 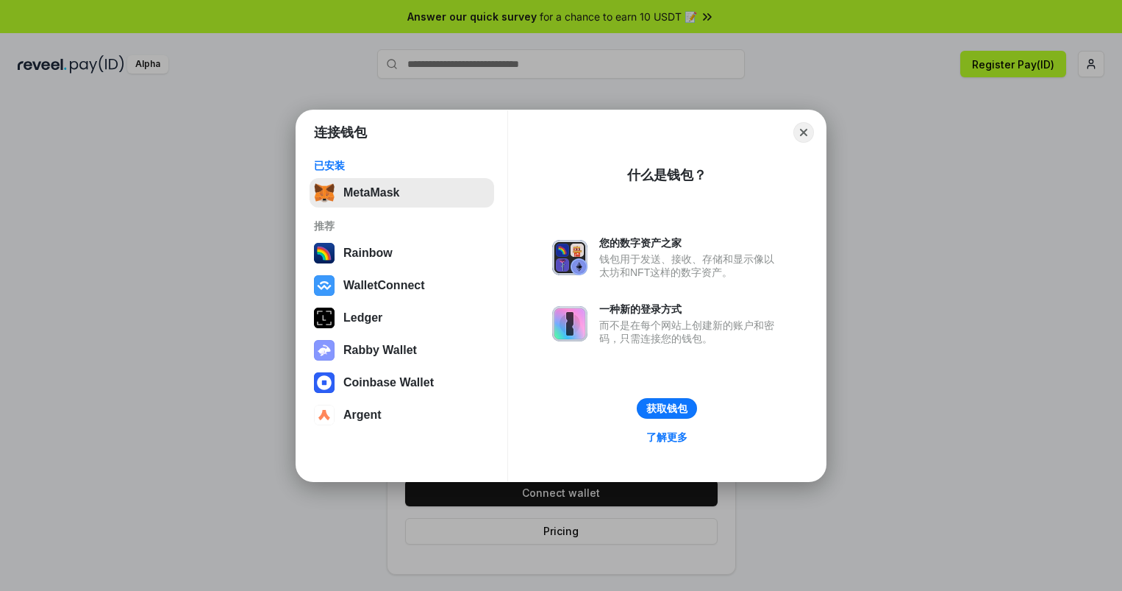 What do you see at coordinates (667, 437) in the screenshot?
I see `div: 了解更多` at bounding box center [667, 437].